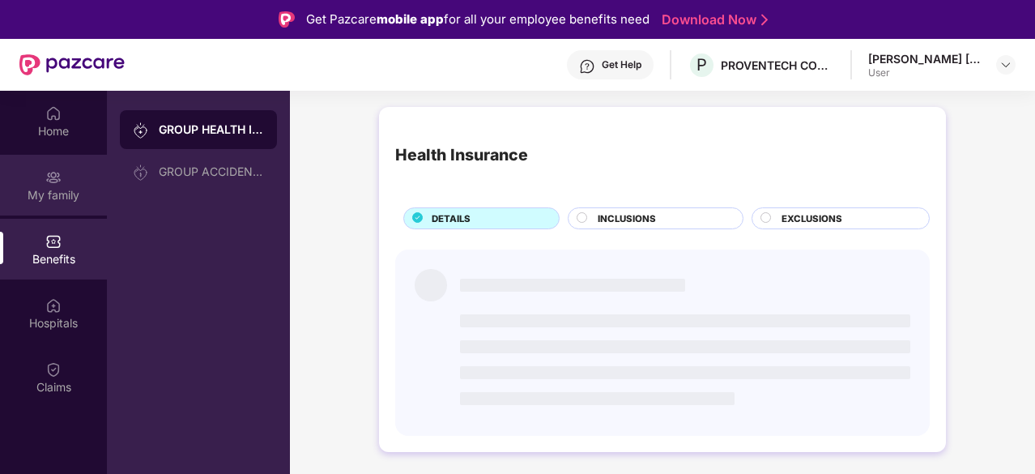  Describe the element at coordinates (211, 130) in the screenshot. I see `div: GROUP HEALTH INSURANCE25` at that location.